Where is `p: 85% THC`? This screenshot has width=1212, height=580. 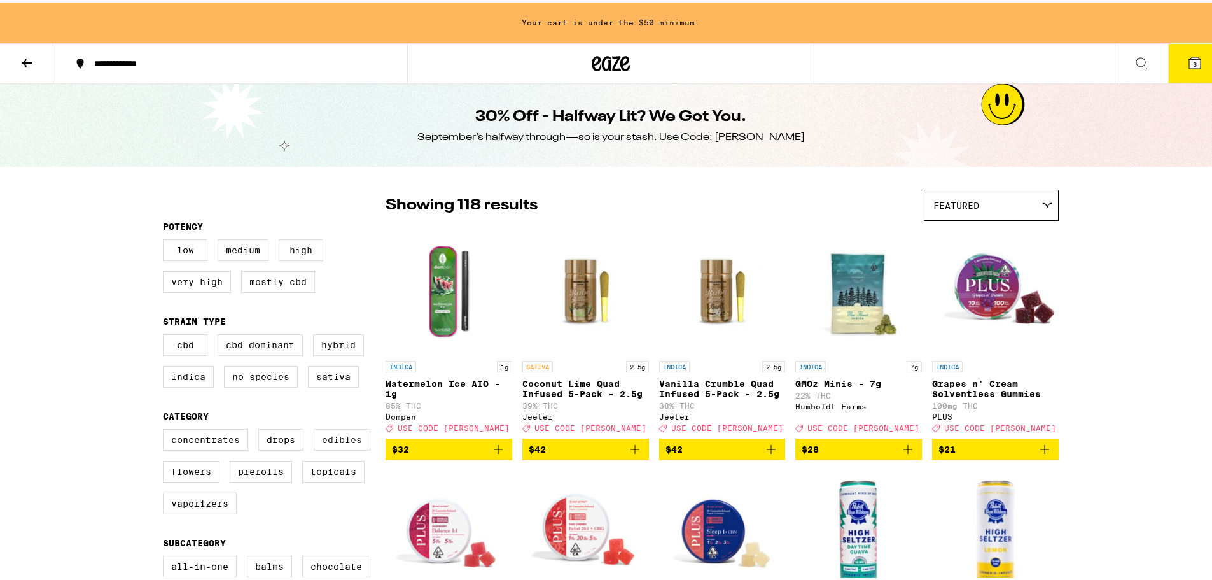 p: 85% THC is located at coordinates (449, 403).